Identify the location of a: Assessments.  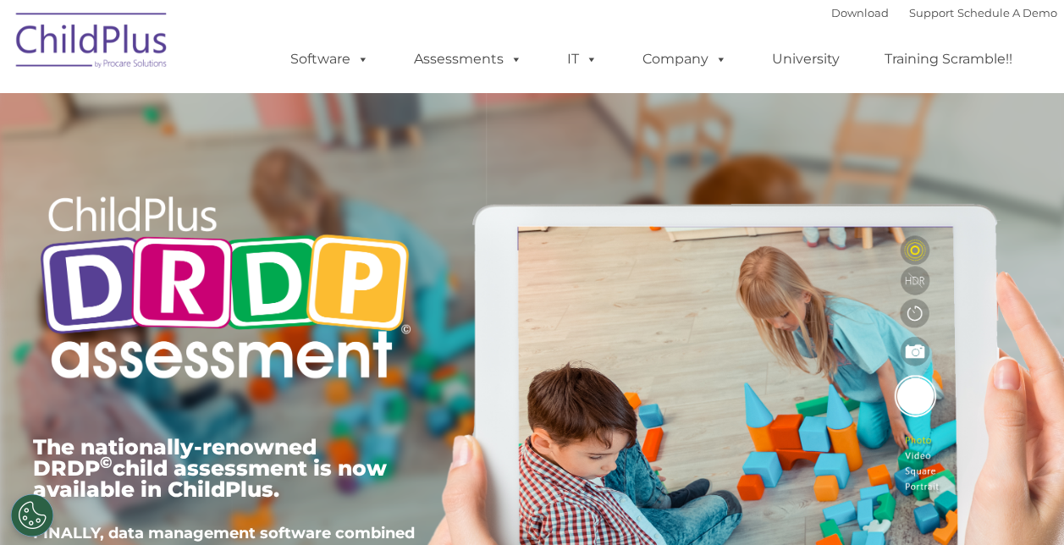
(468, 59).